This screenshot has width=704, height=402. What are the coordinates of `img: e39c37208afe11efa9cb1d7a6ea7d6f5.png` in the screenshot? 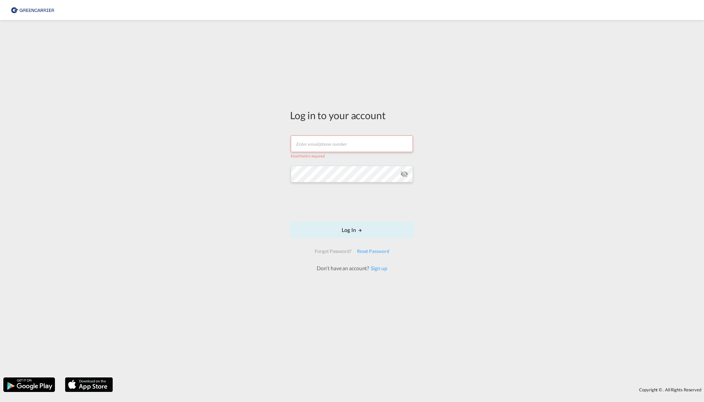 It's located at (32, 10).